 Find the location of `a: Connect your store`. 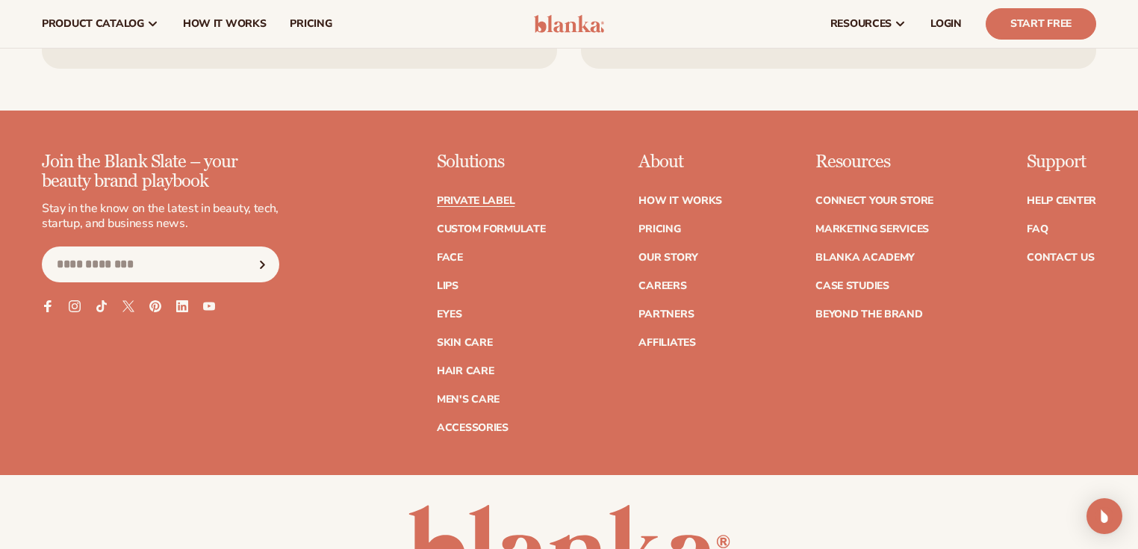

a: Connect your store is located at coordinates (875, 201).